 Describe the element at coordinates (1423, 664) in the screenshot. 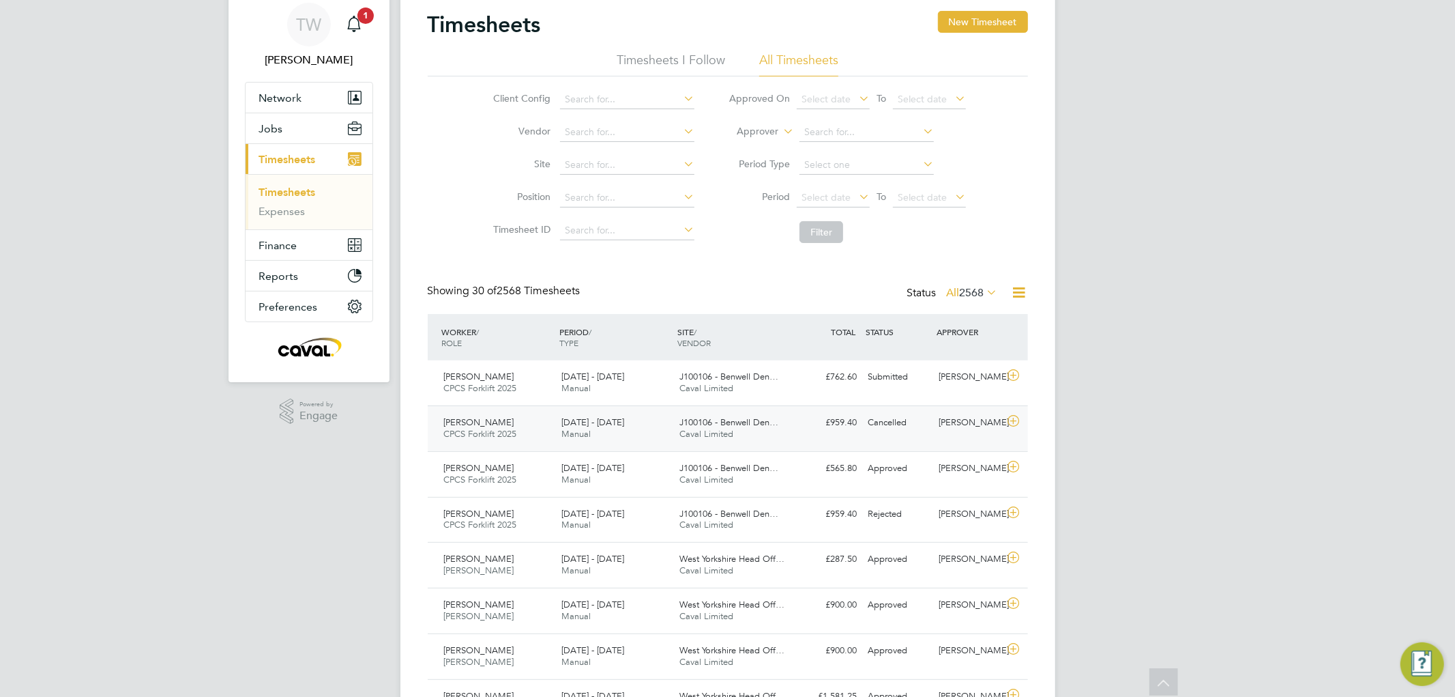

I see `button: Engage Resource Center` at that location.